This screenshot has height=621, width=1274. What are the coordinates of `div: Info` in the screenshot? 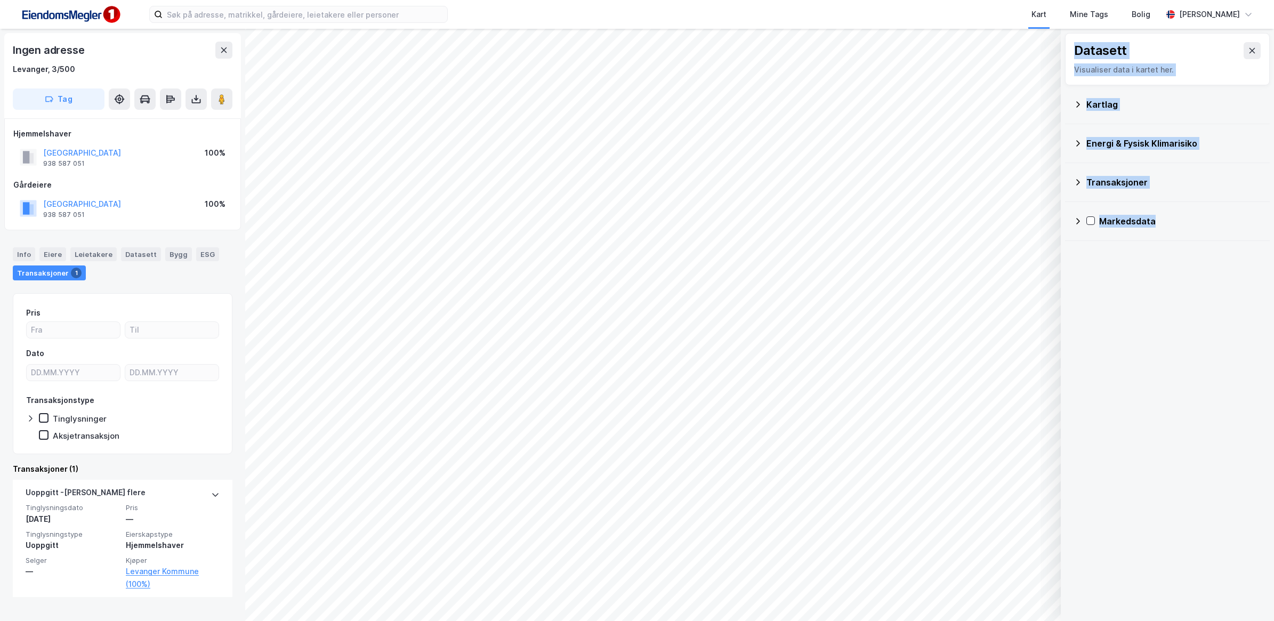 It's located at (24, 254).